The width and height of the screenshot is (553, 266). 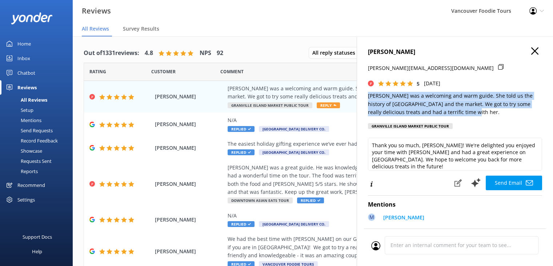 What do you see at coordinates (360, 144) in the screenshot?
I see `div: The easiest holiday gifting experience we’ve ever had!` at bounding box center [360, 144].